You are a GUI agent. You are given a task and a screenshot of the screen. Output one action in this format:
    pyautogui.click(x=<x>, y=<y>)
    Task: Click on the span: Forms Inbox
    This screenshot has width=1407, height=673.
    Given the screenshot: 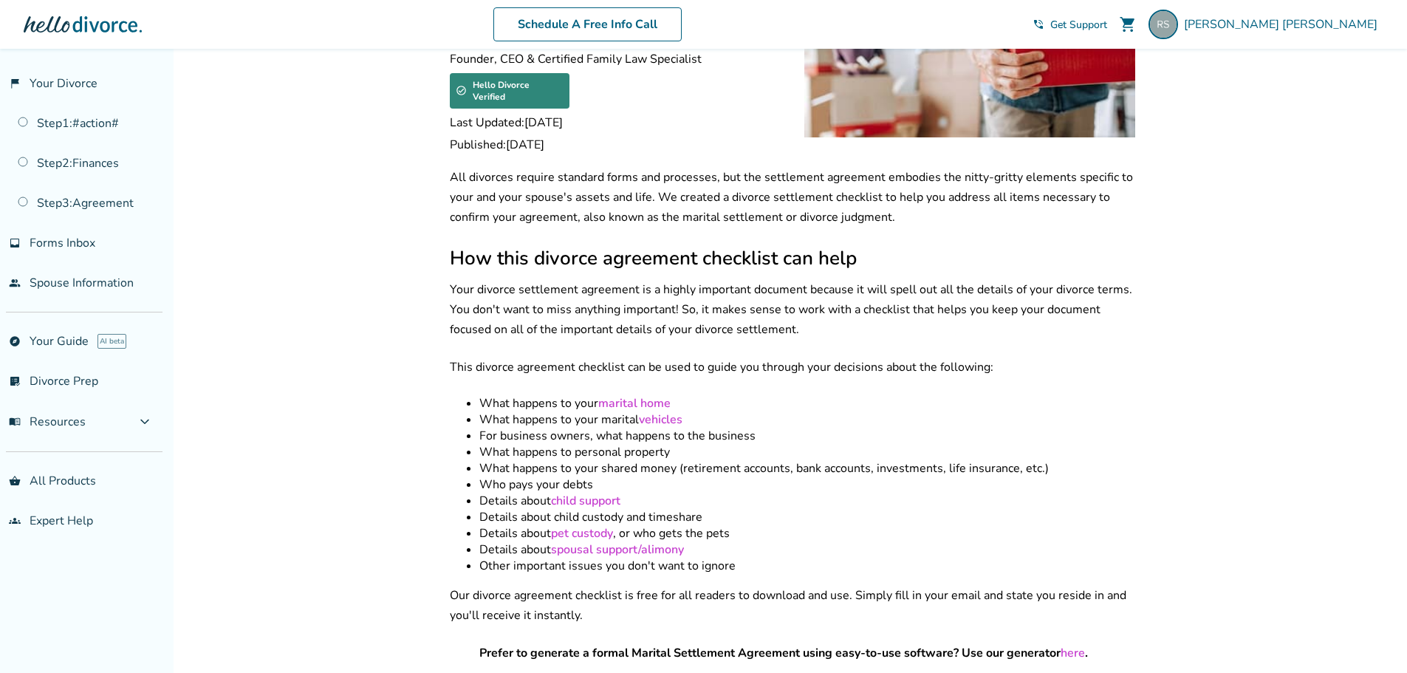 What is the action you would take?
    pyautogui.click(x=62, y=243)
    